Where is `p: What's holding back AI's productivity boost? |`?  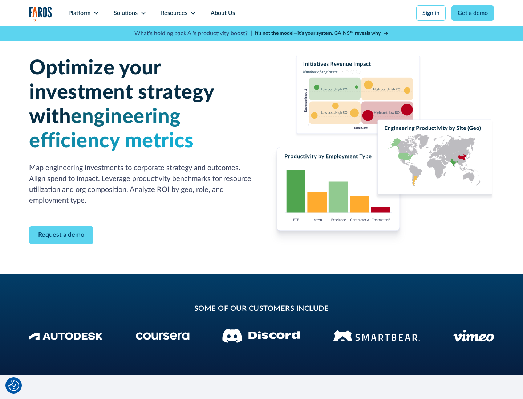 p: What's holding back AI's productivity boost? | is located at coordinates (193, 33).